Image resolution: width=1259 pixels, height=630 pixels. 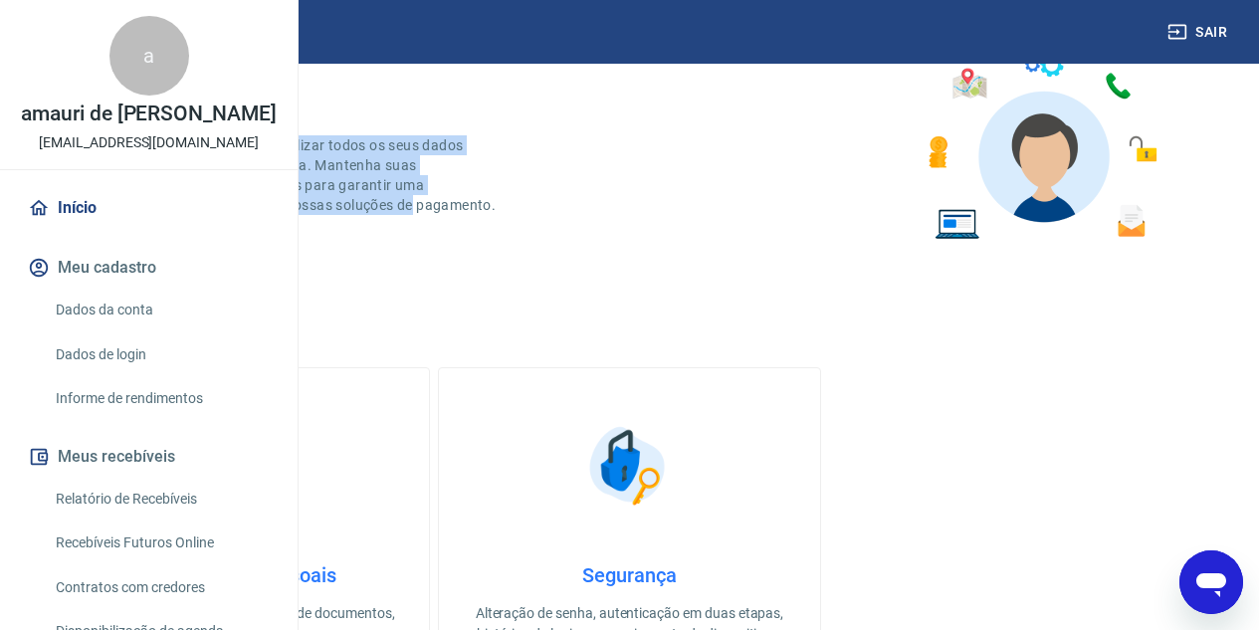 What do you see at coordinates (160, 499) in the screenshot?
I see `a: Relatório de Recebíveis` at bounding box center [160, 499].